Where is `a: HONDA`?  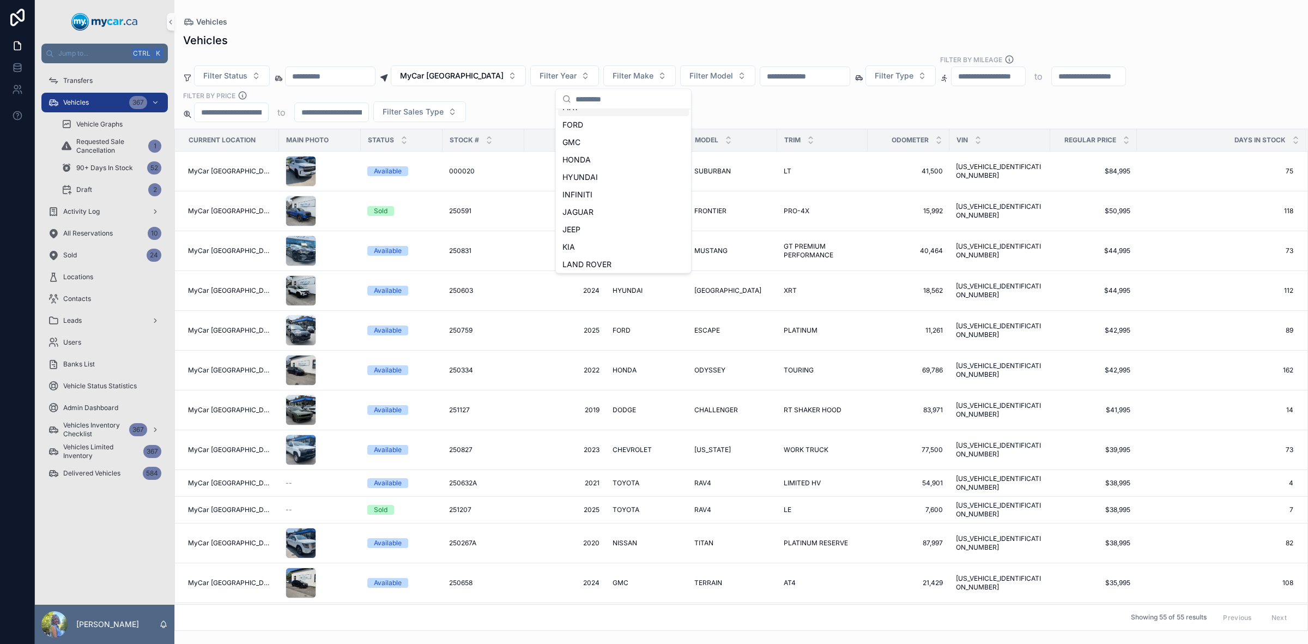
a: HONDA is located at coordinates (647, 370).